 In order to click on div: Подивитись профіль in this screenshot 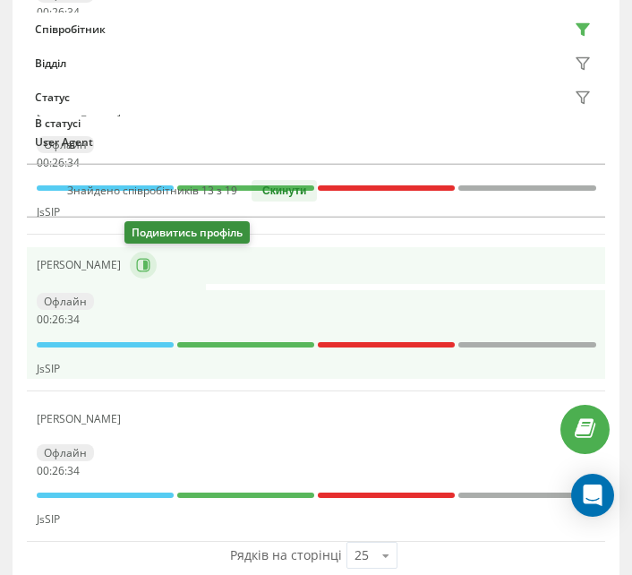, I will do `click(187, 232)`.